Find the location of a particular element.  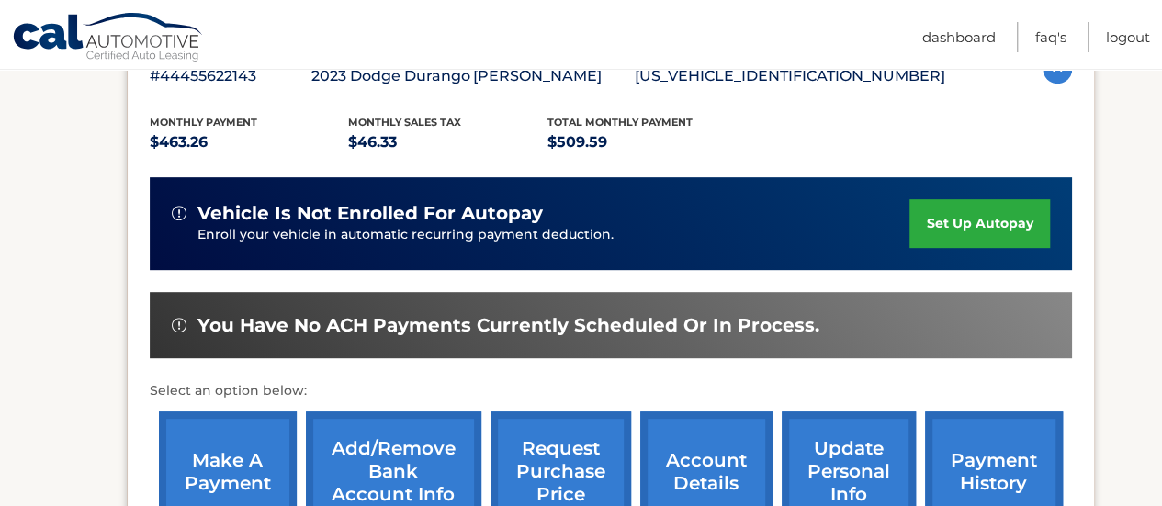

p: Select an option below: is located at coordinates (611, 391).